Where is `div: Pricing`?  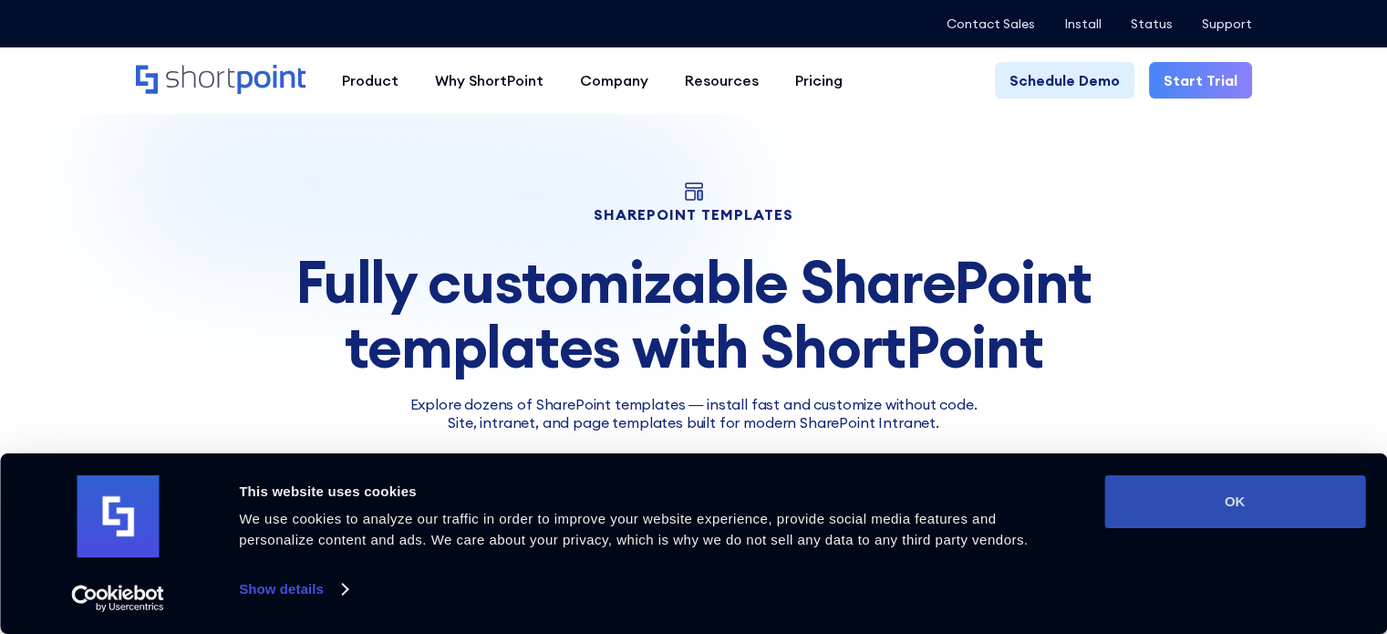
div: Pricing is located at coordinates (819, 80).